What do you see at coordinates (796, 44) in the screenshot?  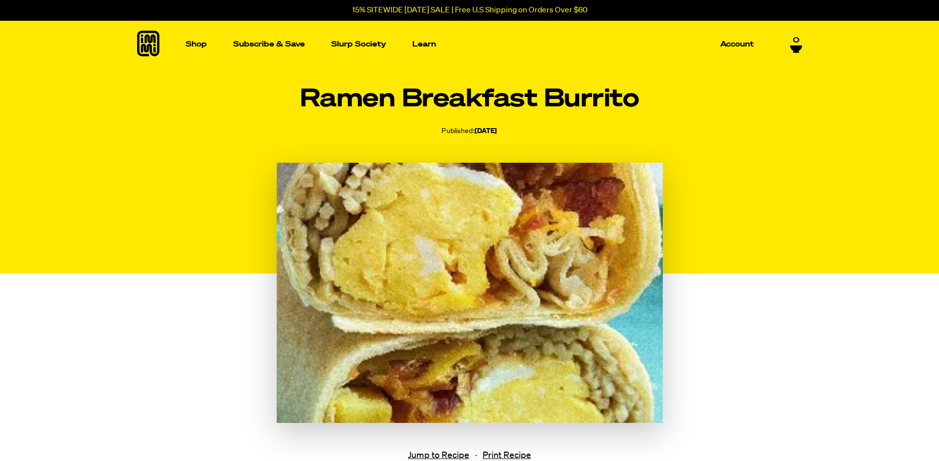 I see `a: 0` at bounding box center [796, 44].